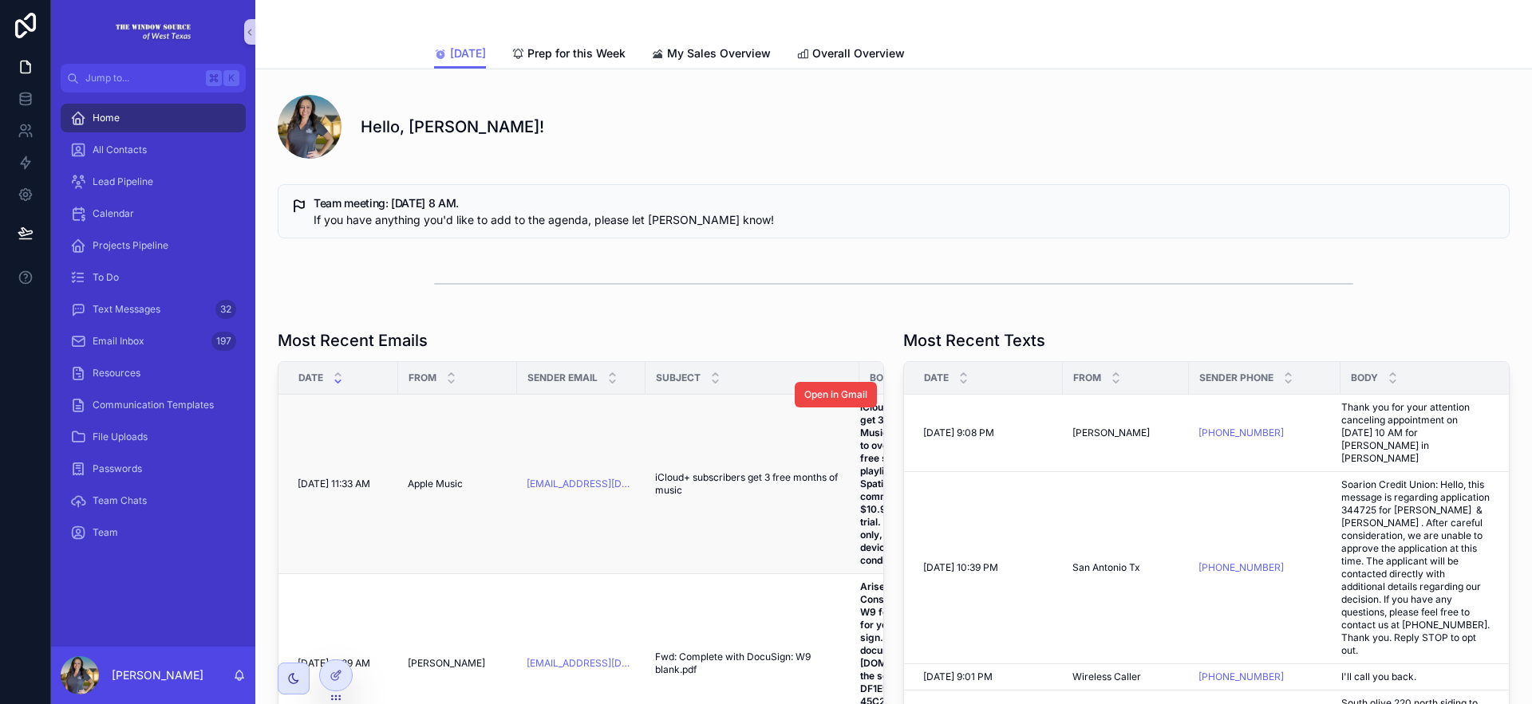  Describe the element at coordinates (153, 501) in the screenshot. I see `a: Team Chats` at that location.